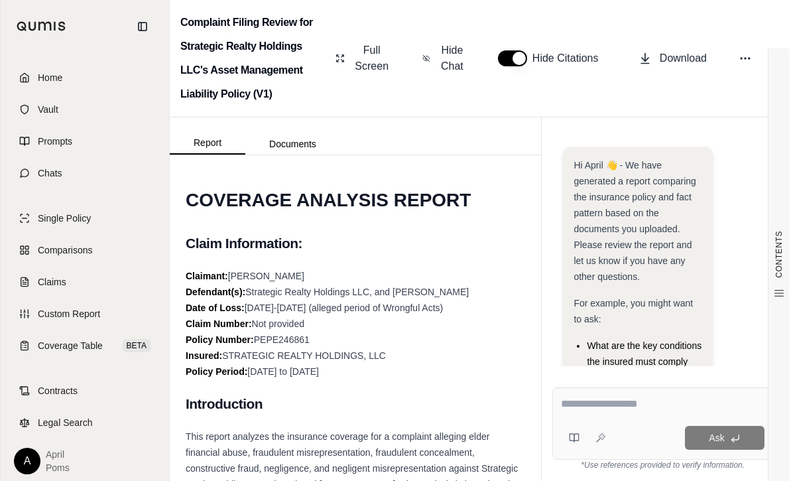 The width and height of the screenshot is (789, 481). Describe the element at coordinates (208, 143) in the screenshot. I see `button: Report` at that location.